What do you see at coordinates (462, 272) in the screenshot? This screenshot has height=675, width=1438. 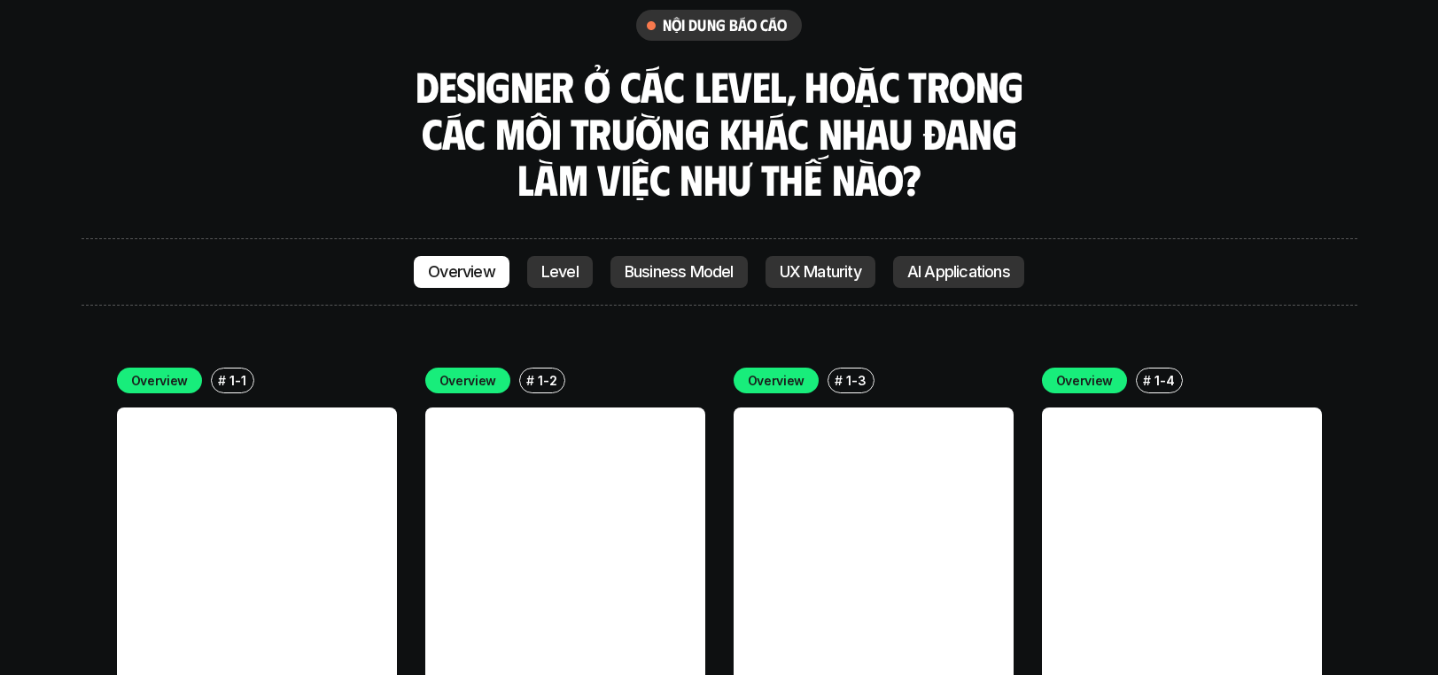 I see `a: Overview` at bounding box center [462, 272].